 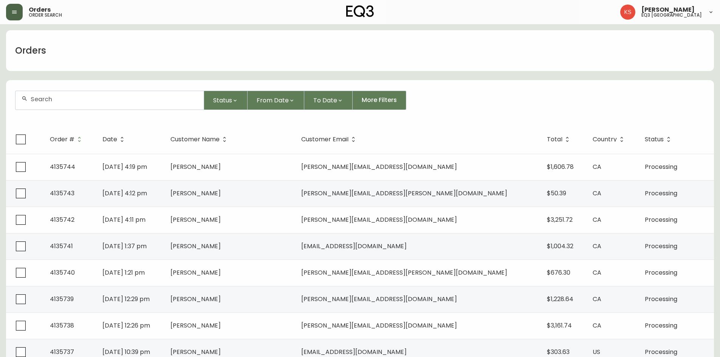 What do you see at coordinates (62, 220) in the screenshot?
I see `span: 4135742` at bounding box center [62, 220].